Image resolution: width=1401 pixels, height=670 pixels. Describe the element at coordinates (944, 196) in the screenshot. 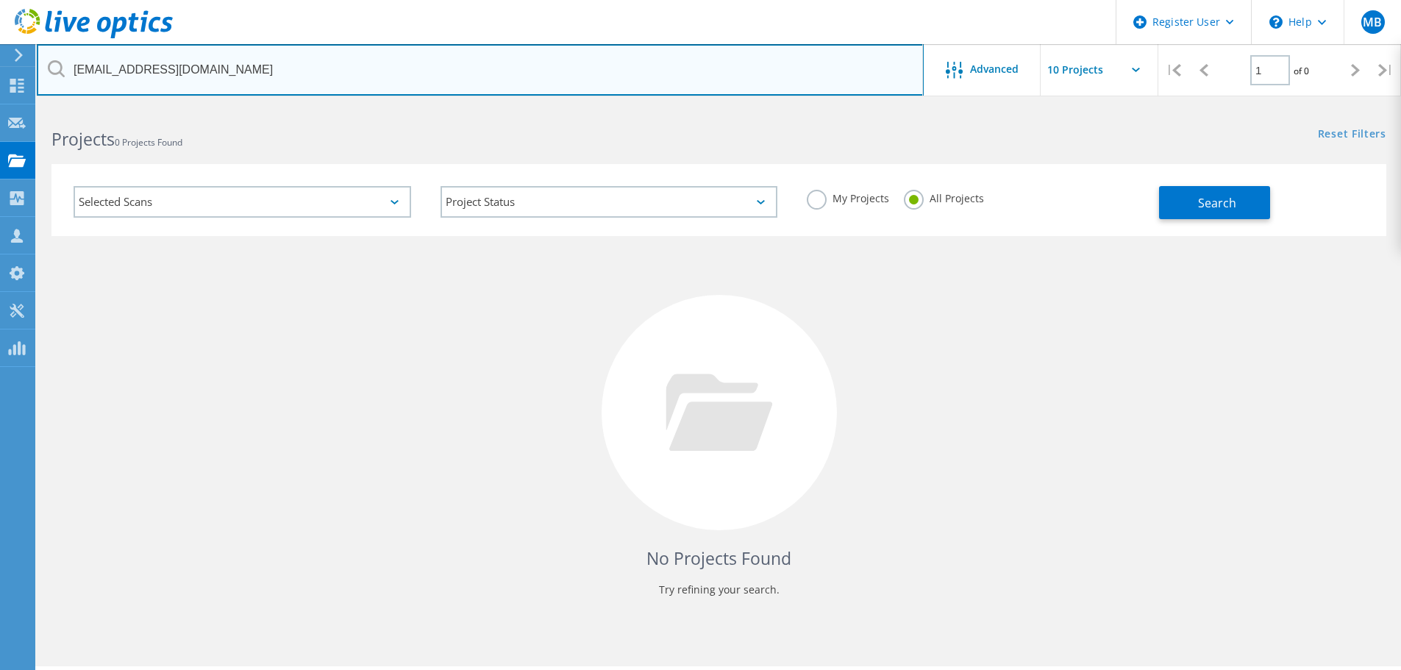

I see `label: All Projects` at that location.